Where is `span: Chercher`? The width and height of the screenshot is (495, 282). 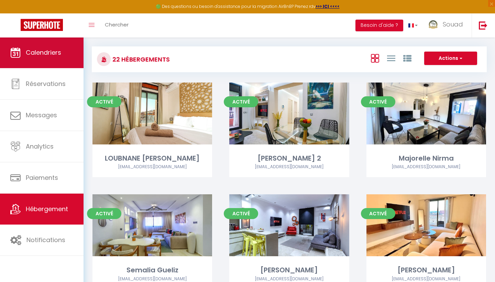
span: Chercher is located at coordinates (116, 24).